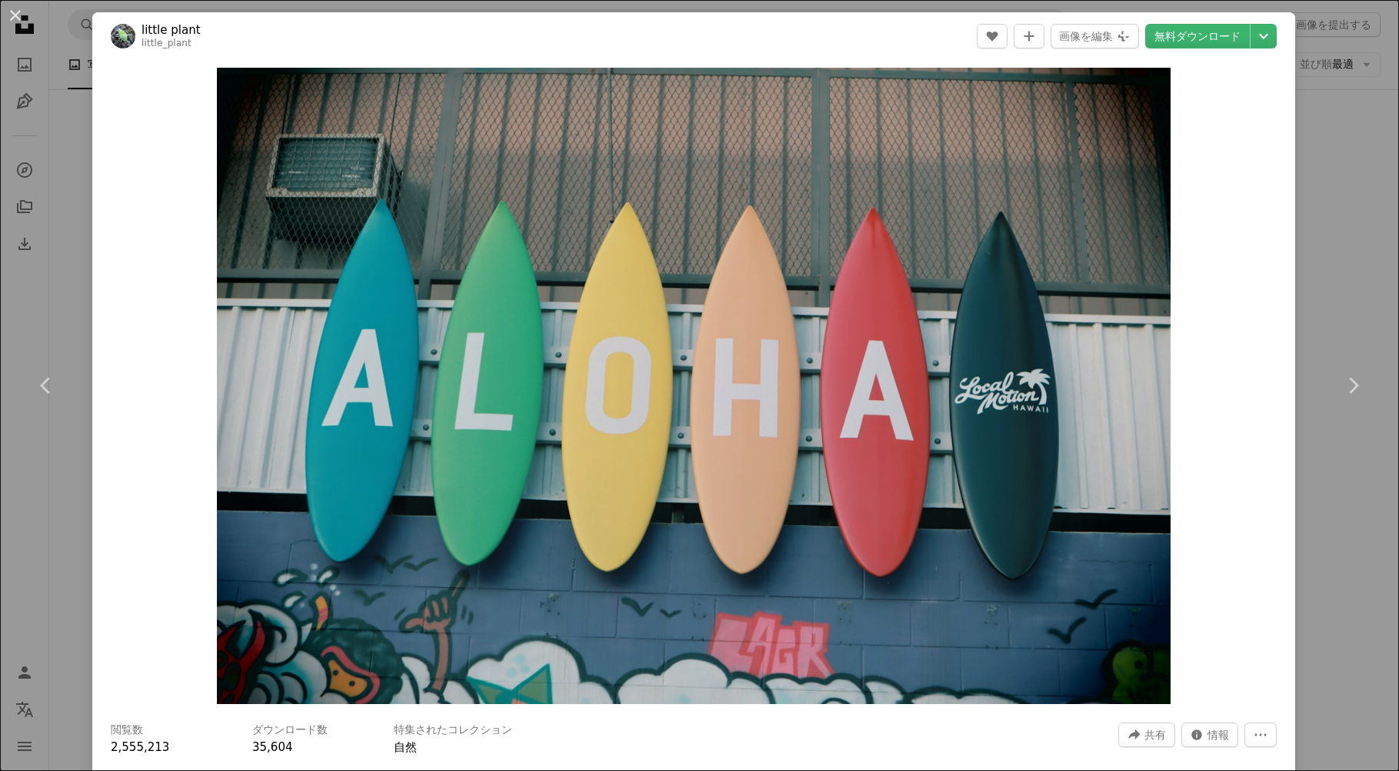 The width and height of the screenshot is (1399, 771). What do you see at coordinates (140, 747) in the screenshot?
I see `span: 2,555,213` at bounding box center [140, 747].